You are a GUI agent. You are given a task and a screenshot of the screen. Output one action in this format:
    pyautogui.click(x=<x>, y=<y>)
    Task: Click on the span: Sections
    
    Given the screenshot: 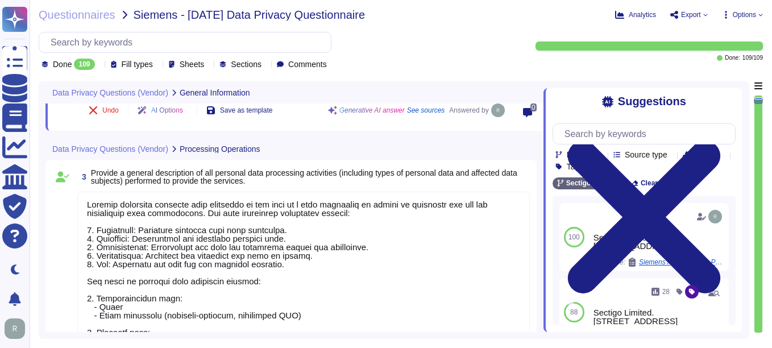 What is the action you would take?
    pyautogui.click(x=246, y=64)
    